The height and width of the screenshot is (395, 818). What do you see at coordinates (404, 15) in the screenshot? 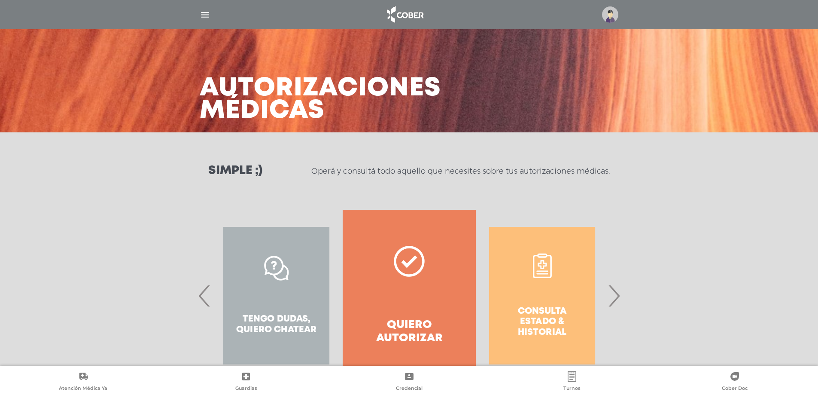
I see `img: logo_cober_home-white.png` at bounding box center [404, 15].